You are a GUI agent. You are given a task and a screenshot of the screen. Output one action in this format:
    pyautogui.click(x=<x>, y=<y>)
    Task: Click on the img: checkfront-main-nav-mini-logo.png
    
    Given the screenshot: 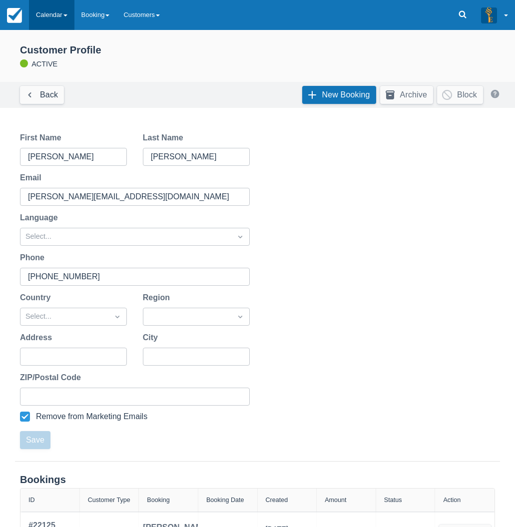 What is the action you would take?
    pyautogui.click(x=14, y=15)
    